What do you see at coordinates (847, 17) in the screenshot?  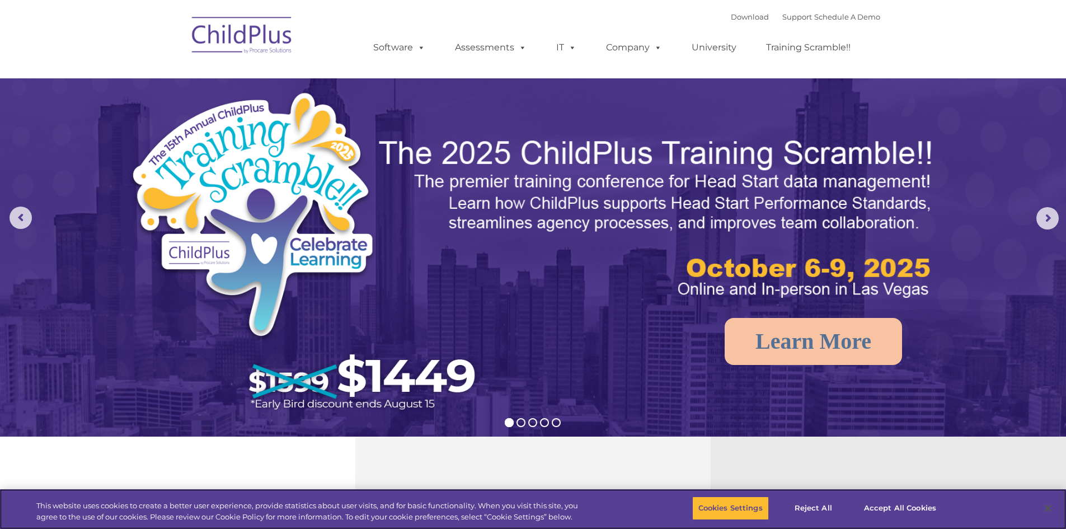 I see `a: Schedule A Demo` at bounding box center [847, 17].